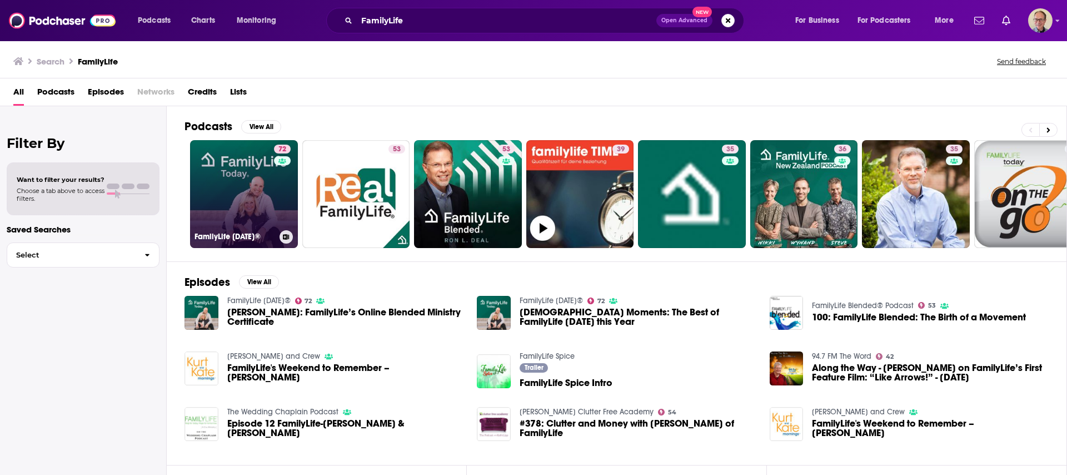 The image size is (1067, 475). What do you see at coordinates (494, 371) in the screenshot?
I see `a: FamilyLife Spice Intro` at bounding box center [494, 371].